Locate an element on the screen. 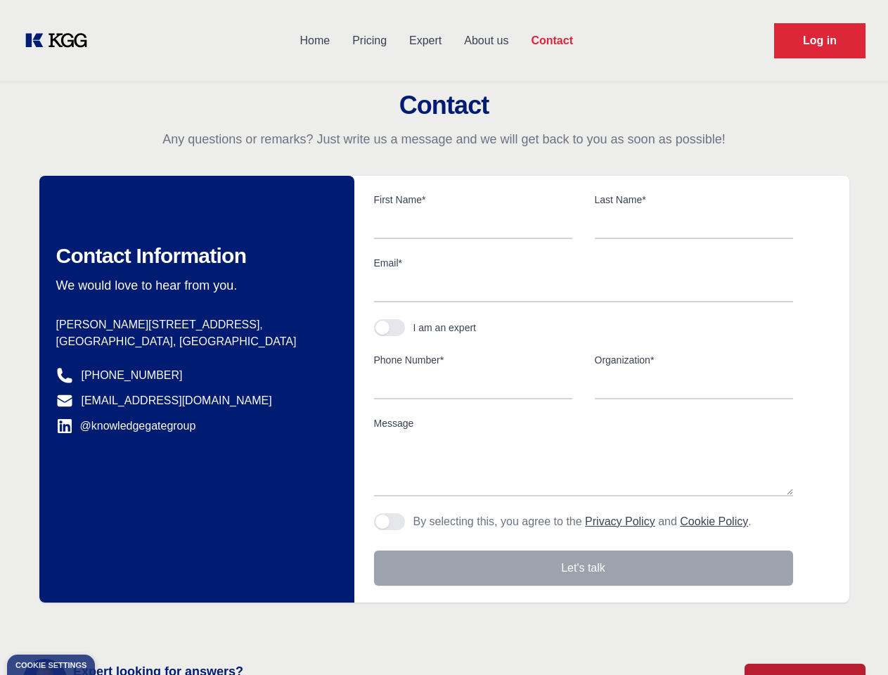 This screenshot has height=675, width=888. a: Contact is located at coordinates (552, 41).